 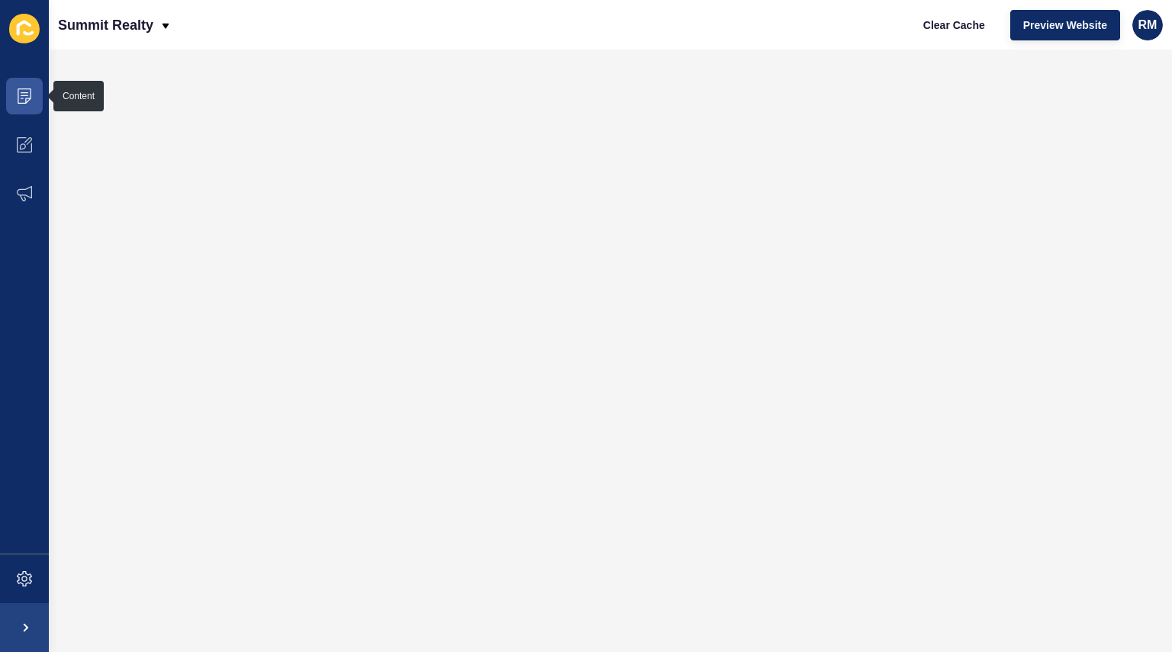 I want to click on button: Clear Cache, so click(x=953, y=25).